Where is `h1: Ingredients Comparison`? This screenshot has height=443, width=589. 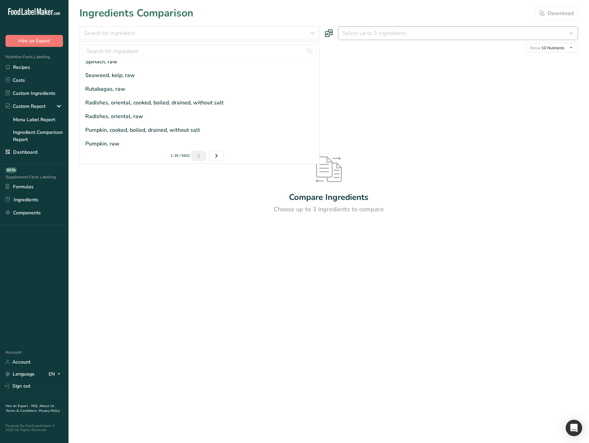 h1: Ingredients Comparison is located at coordinates (136, 13).